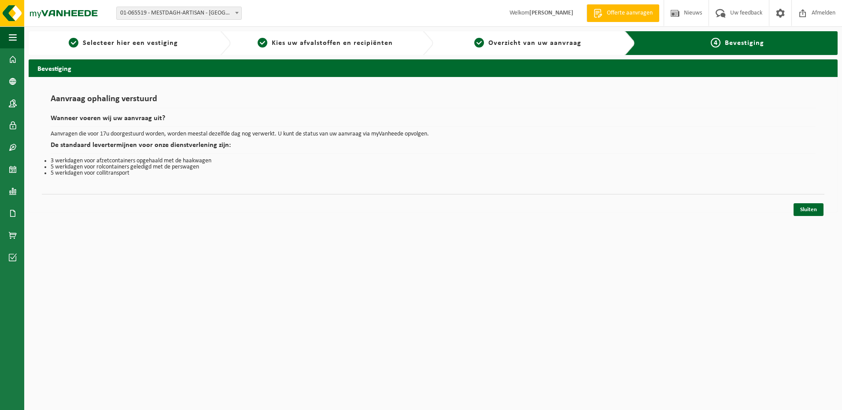 The image size is (842, 410). I want to click on li: 3 werkdagen voor afzetcontainers opgehaald met de haakwagen, so click(433, 161).